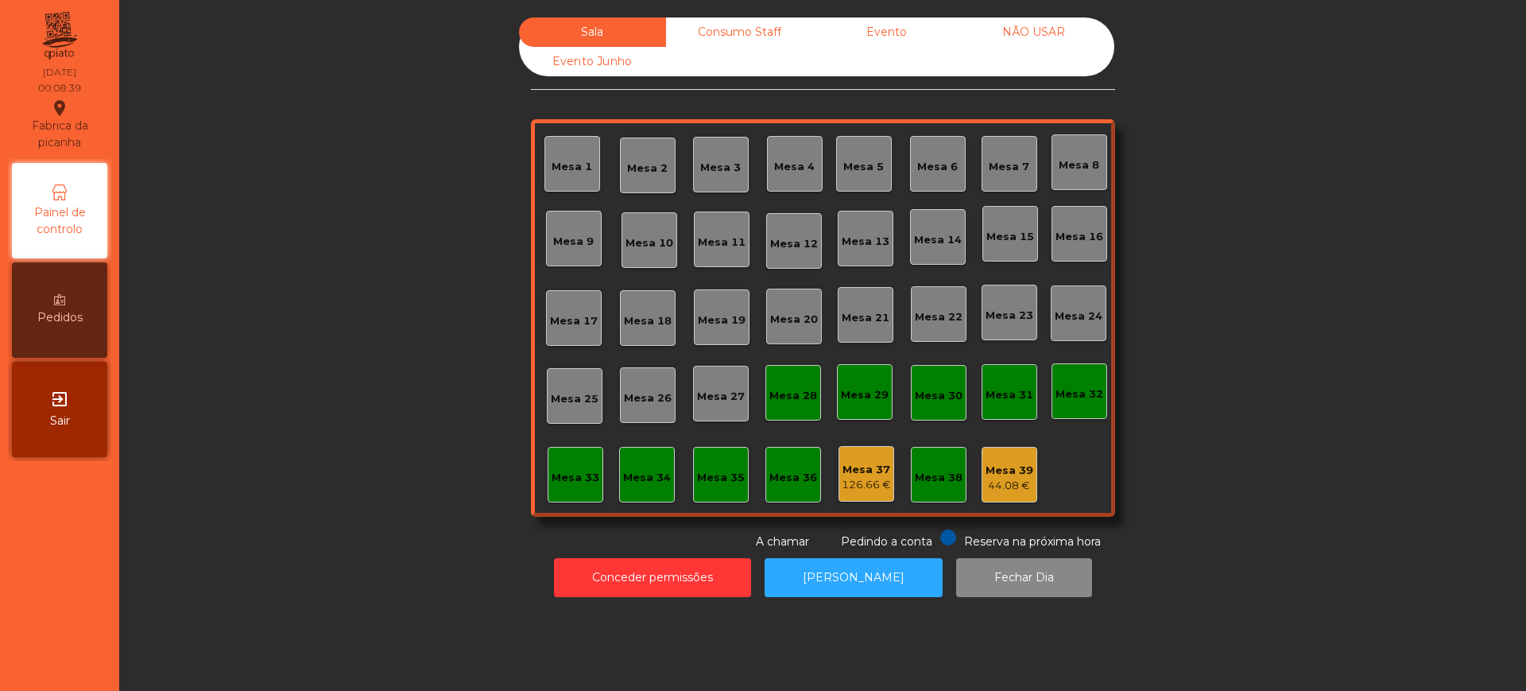 Image resolution: width=1526 pixels, height=691 pixels. What do you see at coordinates (1009, 316) in the screenshot?
I see `div: Mesa 23` at bounding box center [1009, 316].